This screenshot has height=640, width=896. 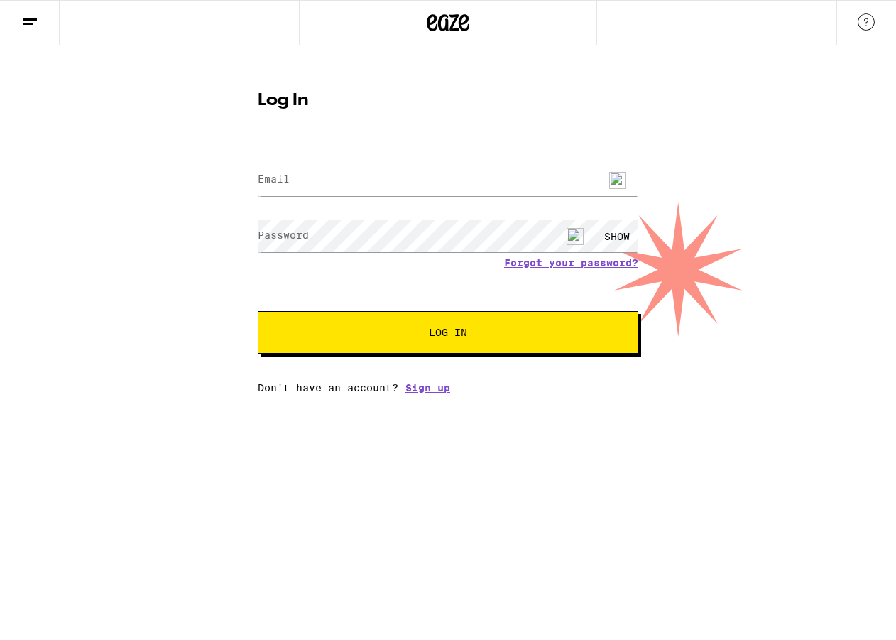 What do you see at coordinates (428, 388) in the screenshot?
I see `a: Sign up` at bounding box center [428, 388].